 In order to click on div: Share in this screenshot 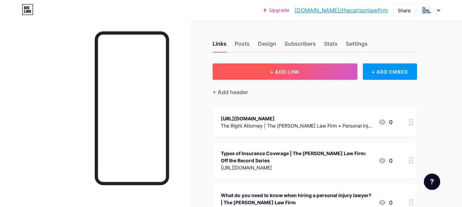, I will do `click(404, 10)`.